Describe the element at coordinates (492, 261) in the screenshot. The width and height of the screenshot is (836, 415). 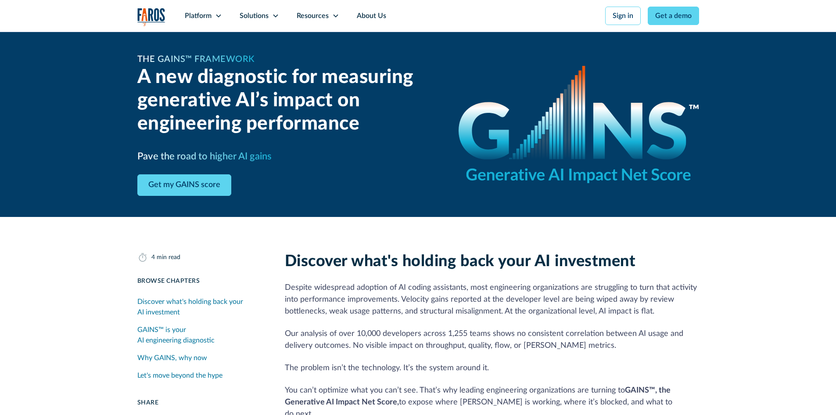
I see `h2: Discover what's holding back your AI investment` at that location.